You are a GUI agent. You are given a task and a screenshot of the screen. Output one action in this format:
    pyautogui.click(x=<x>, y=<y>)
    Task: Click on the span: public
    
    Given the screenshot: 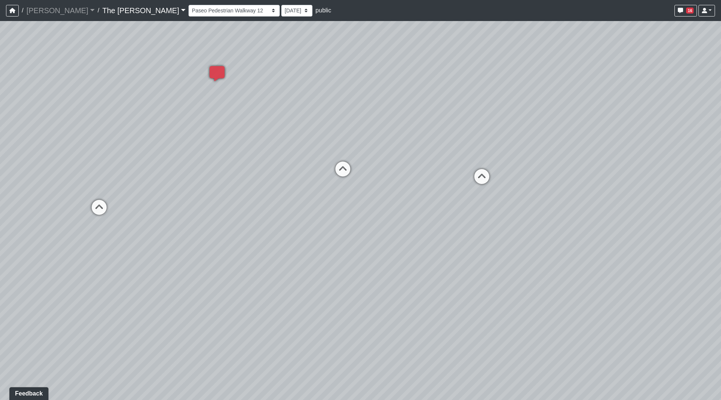 What is the action you would take?
    pyautogui.click(x=323, y=10)
    